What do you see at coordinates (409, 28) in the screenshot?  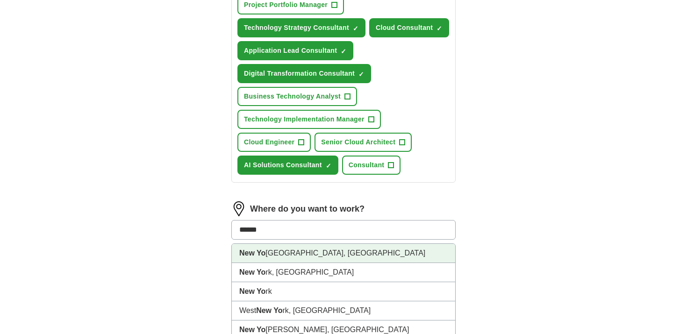 I see `button: Cloud Consultant✓` at bounding box center [409, 28].